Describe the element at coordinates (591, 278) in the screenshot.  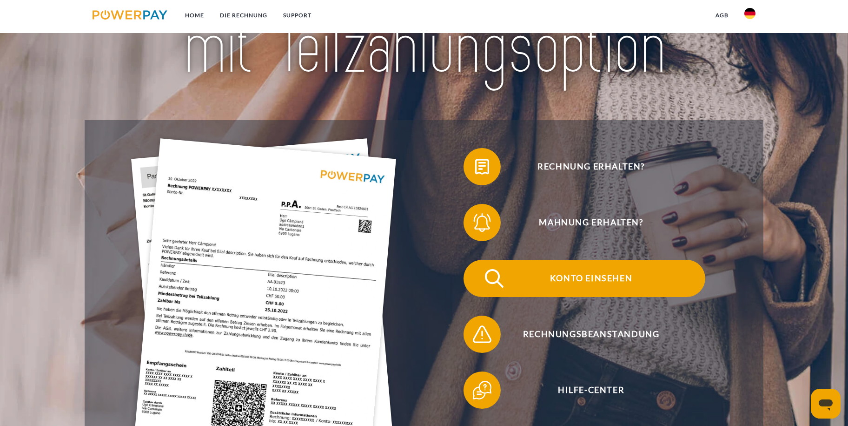
I see `span: Konto einsehen` at that location.